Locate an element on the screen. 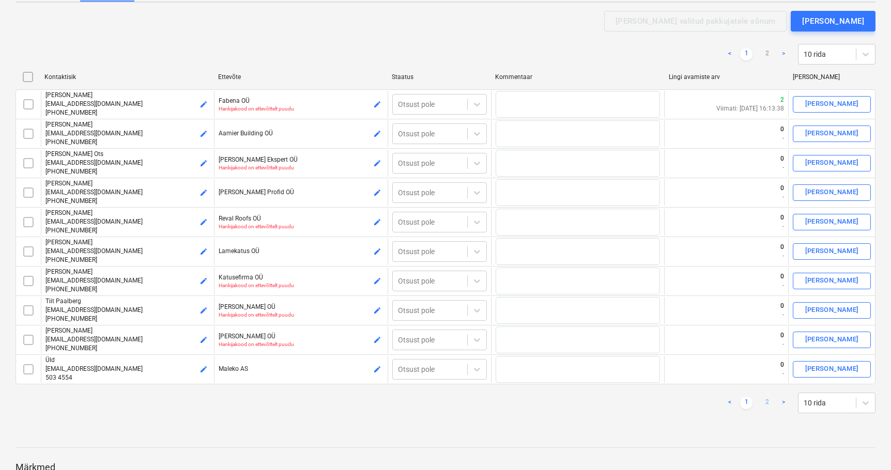 This screenshot has height=470, width=891. p: Reval Roofs OÜ is located at coordinates (301, 219).